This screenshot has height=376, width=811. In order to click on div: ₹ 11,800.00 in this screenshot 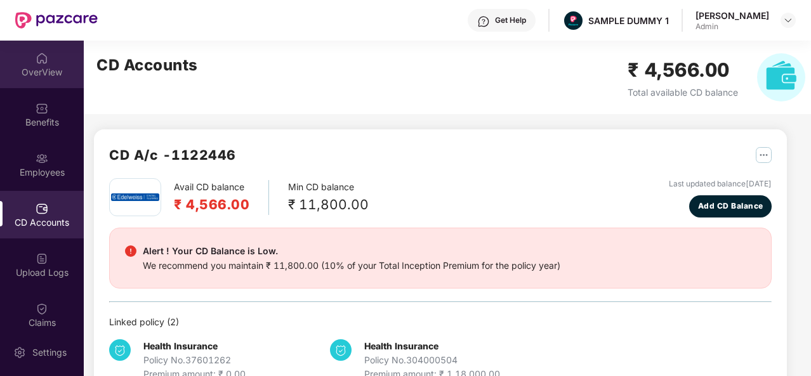, I will do `click(328, 204)`.